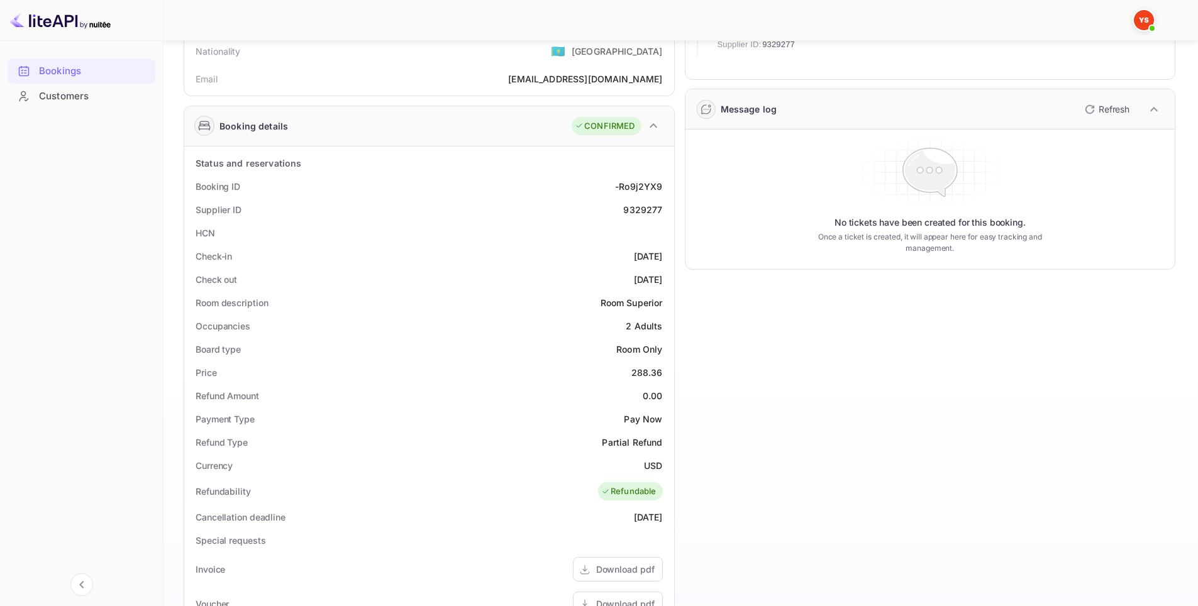  I want to click on div: 288.36, so click(647, 372).